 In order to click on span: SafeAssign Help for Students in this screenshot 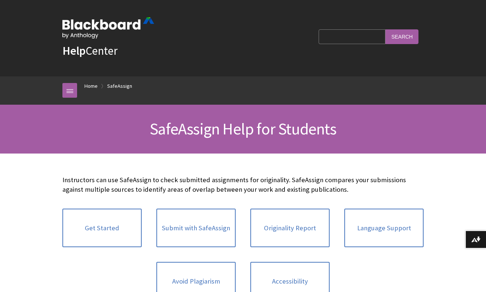, I will do `click(243, 128)`.